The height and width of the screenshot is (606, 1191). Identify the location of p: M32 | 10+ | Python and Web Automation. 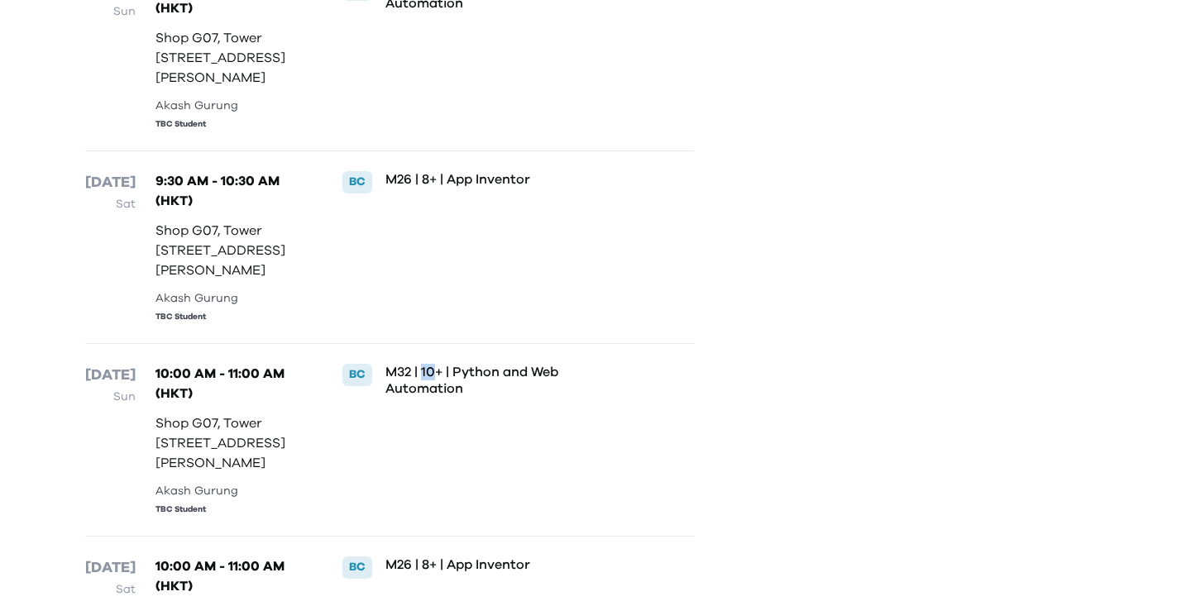
(512, 381).